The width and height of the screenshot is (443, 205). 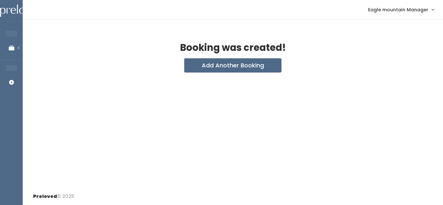 I want to click on button: Add Another Booking, so click(x=233, y=65).